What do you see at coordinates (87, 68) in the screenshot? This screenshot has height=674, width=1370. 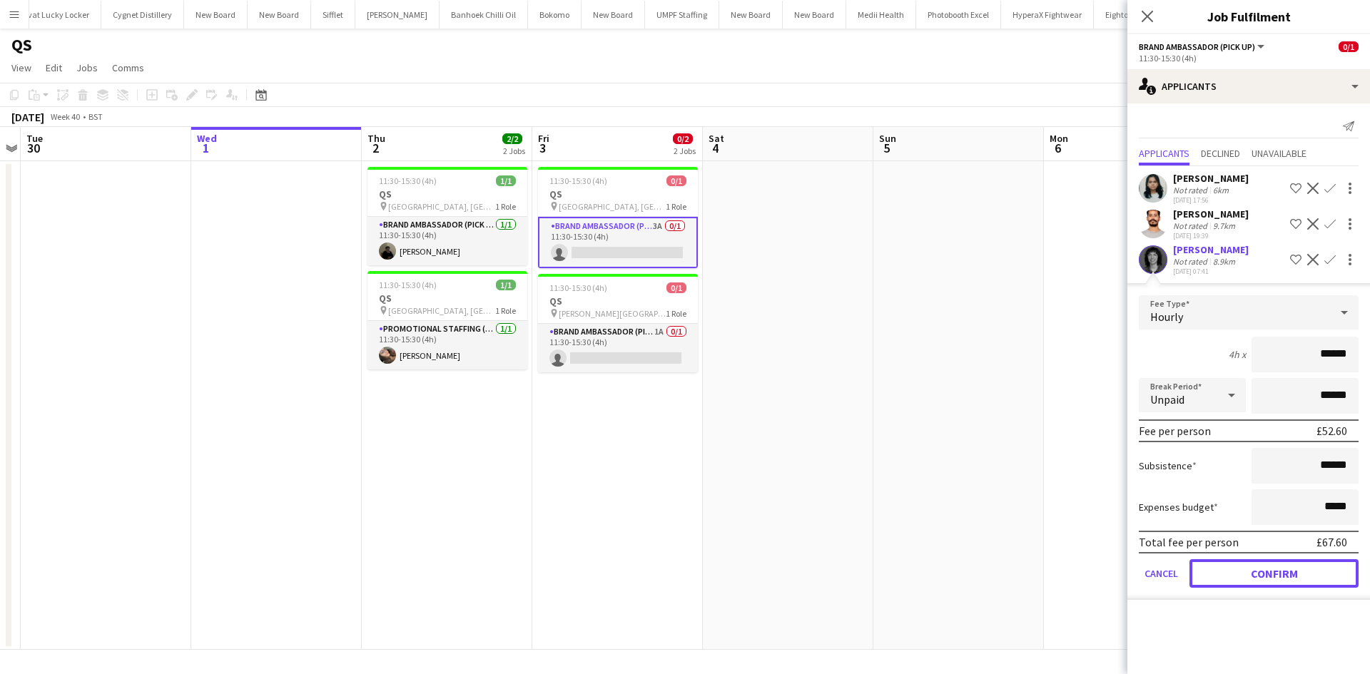 I see `a: Jobs` at bounding box center [87, 68].